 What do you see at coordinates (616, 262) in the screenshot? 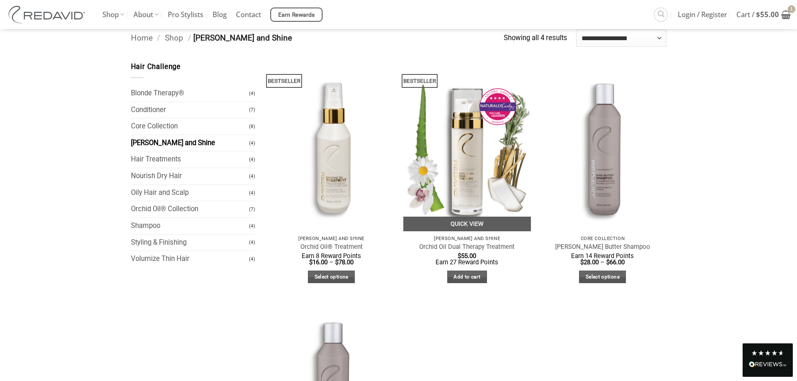
I see `bdi: 66.00` at bounding box center [616, 262].